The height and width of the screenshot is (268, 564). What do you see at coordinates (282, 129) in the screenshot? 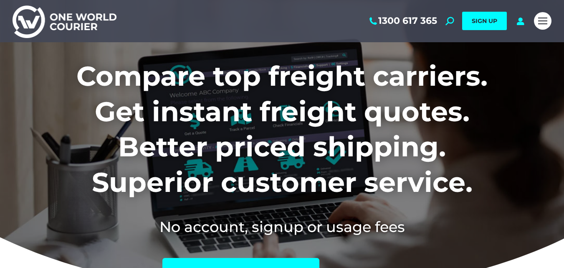
I see `h1: Compare top freight carriers. Get instant freight quotes. Better priced shipping. Superior custom...` at bounding box center [282, 129].